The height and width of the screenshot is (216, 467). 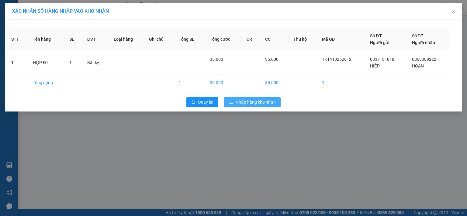 I want to click on th: STT, so click(x=17, y=39).